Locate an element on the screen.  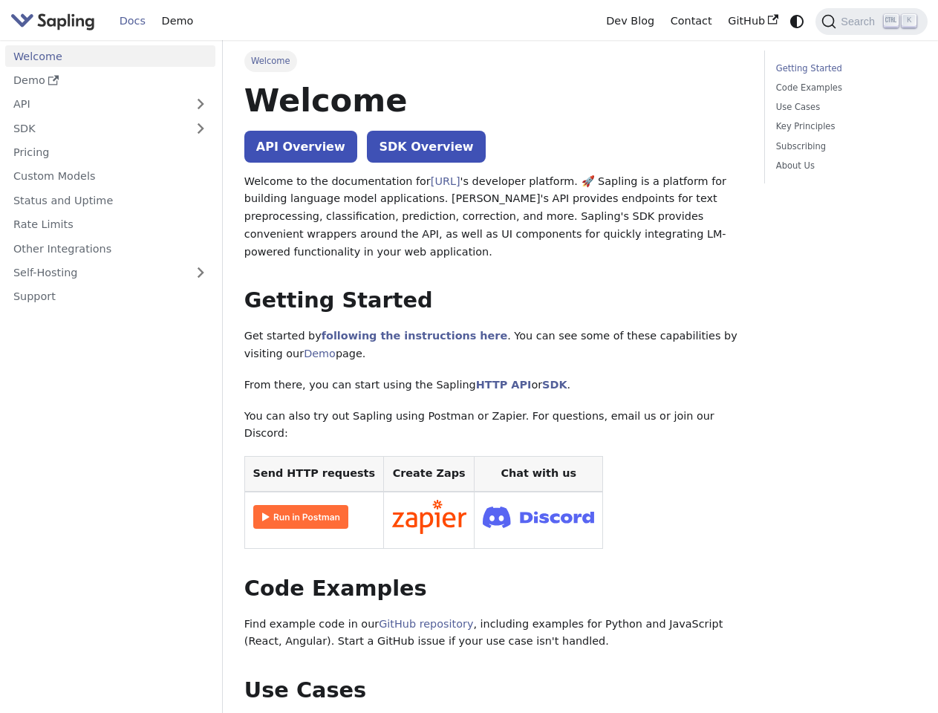
a: Sapling.ai is located at coordinates (55, 21).